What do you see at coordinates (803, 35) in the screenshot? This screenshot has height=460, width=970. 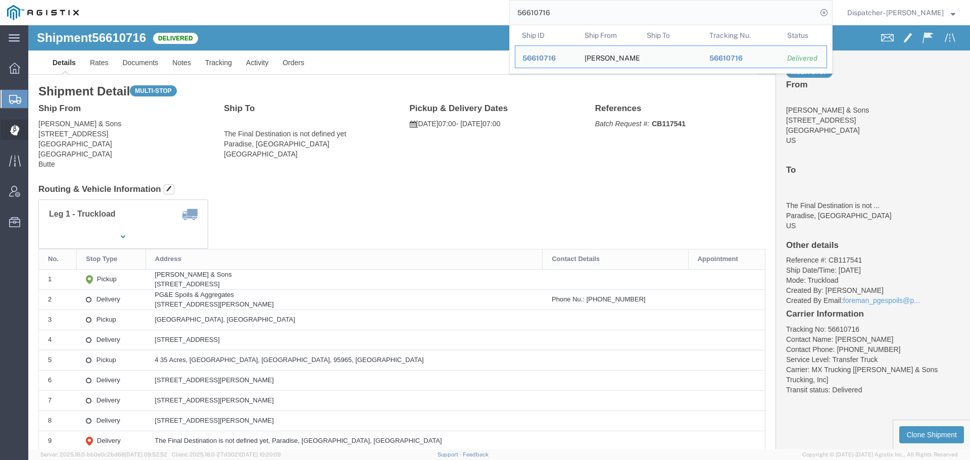 I see `th: Status` at bounding box center [803, 35].